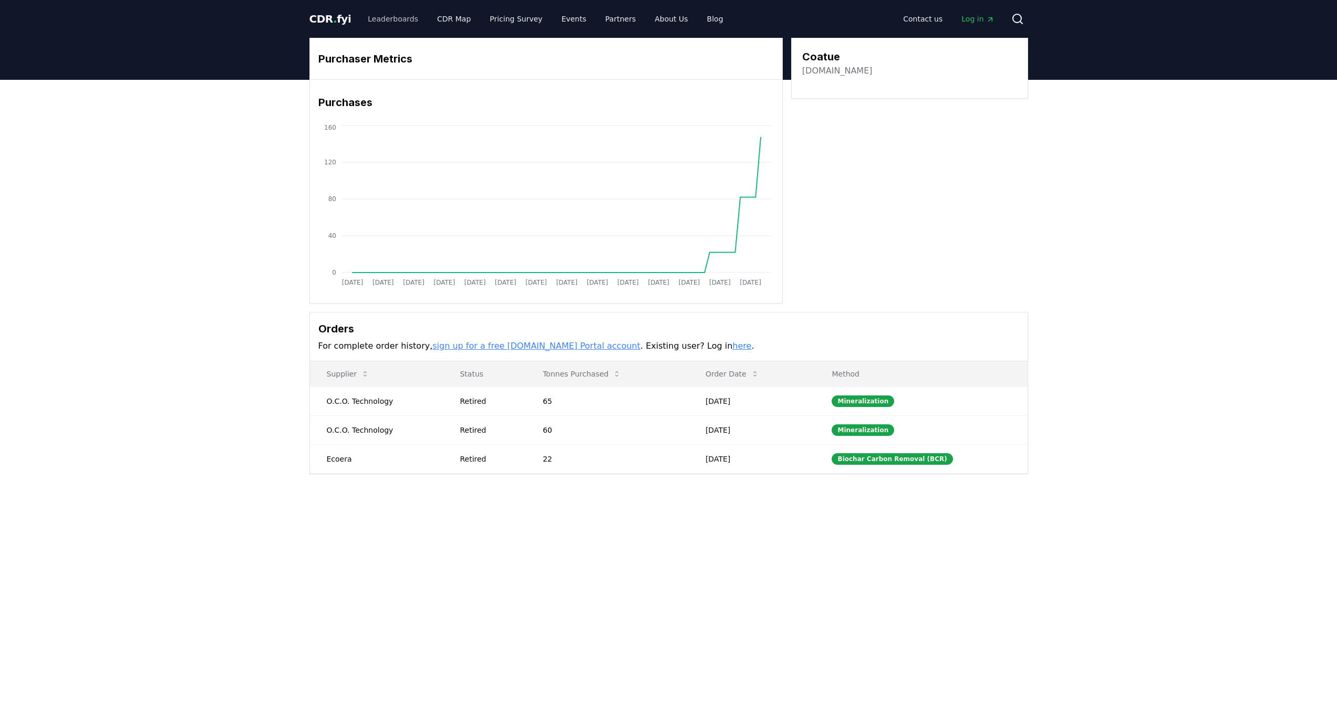 This screenshot has width=1337, height=710. Describe the element at coordinates (454, 19) in the screenshot. I see `a: CDR Map` at that location.